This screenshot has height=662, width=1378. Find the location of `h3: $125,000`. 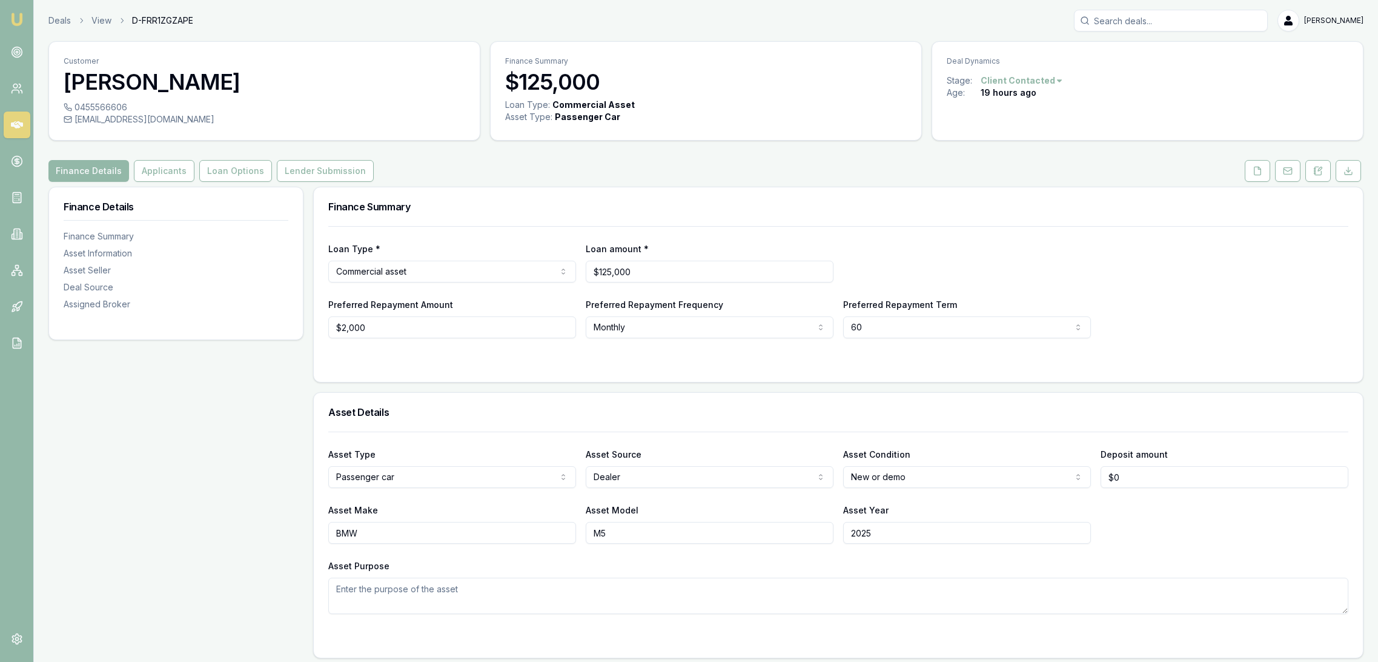

h3: $125,000 is located at coordinates (706, 82).